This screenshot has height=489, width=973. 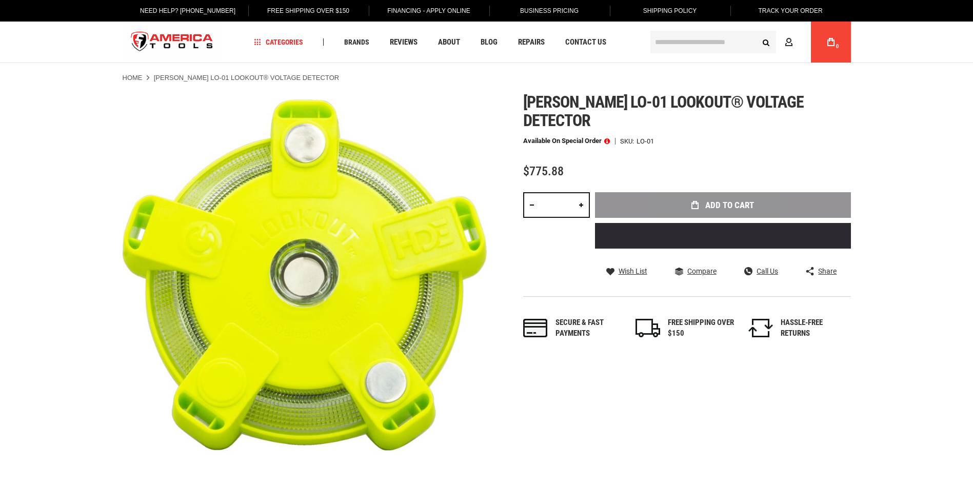 I want to click on a: Reviews, so click(x=404, y=42).